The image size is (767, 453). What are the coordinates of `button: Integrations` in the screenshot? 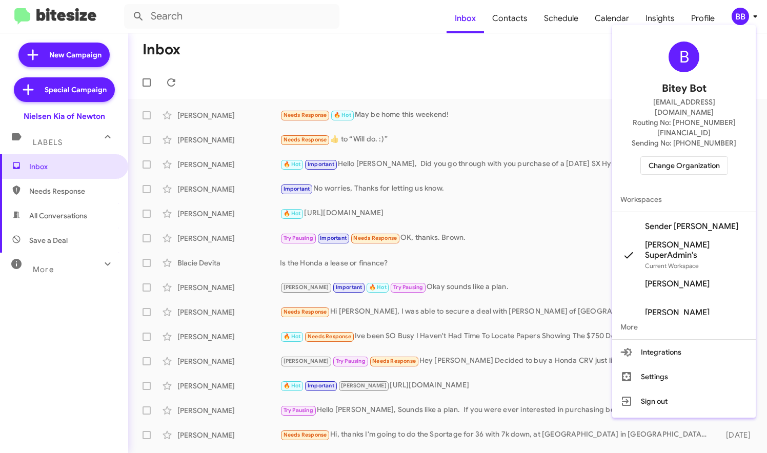 It's located at (684, 352).